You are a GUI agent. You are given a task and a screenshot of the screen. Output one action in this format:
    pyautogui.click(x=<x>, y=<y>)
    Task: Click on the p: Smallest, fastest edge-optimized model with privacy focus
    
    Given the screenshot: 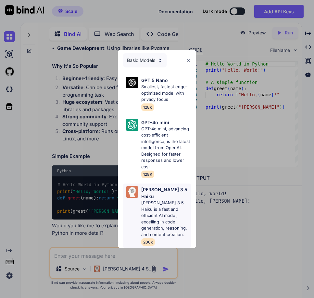 What is the action you would take?
    pyautogui.click(x=166, y=93)
    